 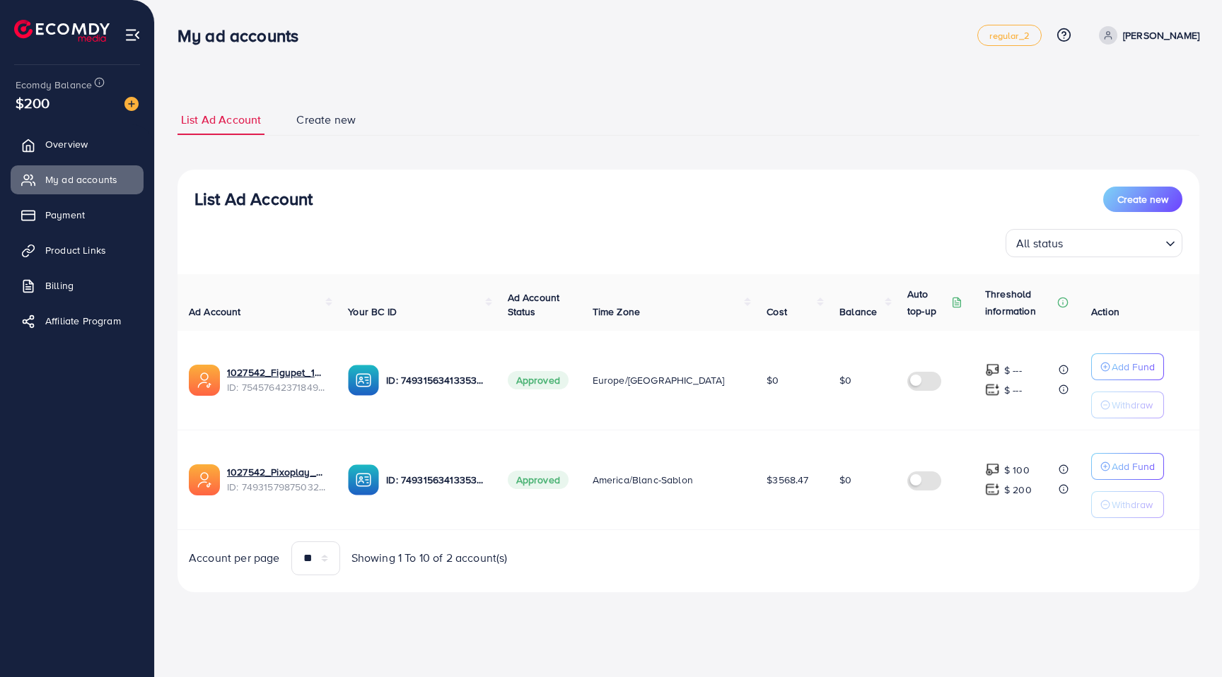 I want to click on span: ID: 7545764237184958472, so click(x=276, y=387).